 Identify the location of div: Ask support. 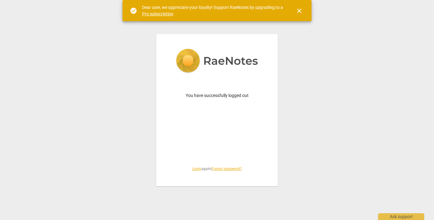
(401, 217).